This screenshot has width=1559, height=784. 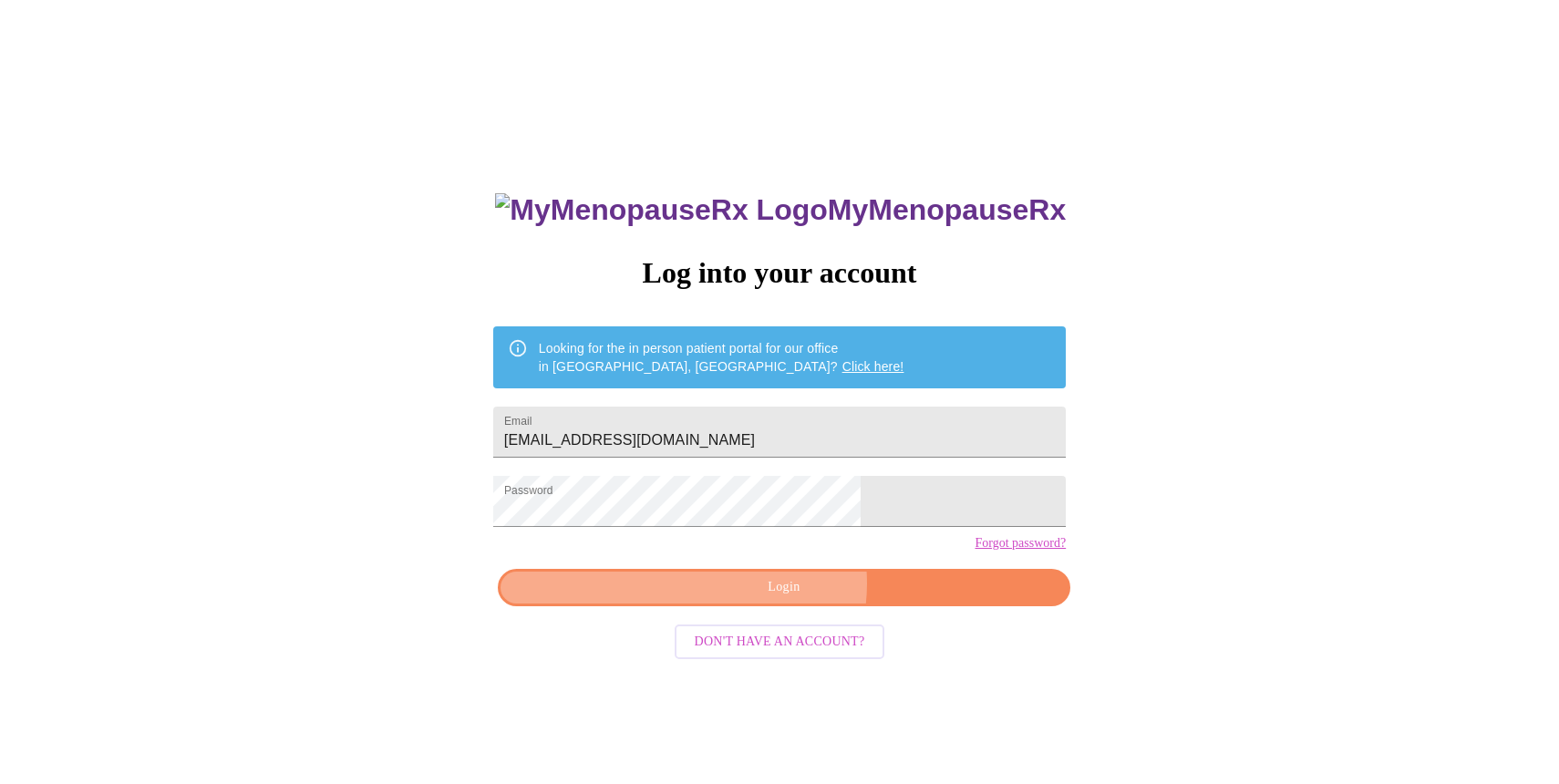 What do you see at coordinates (873, 366) in the screenshot?
I see `a: Click here!` at bounding box center [873, 366].